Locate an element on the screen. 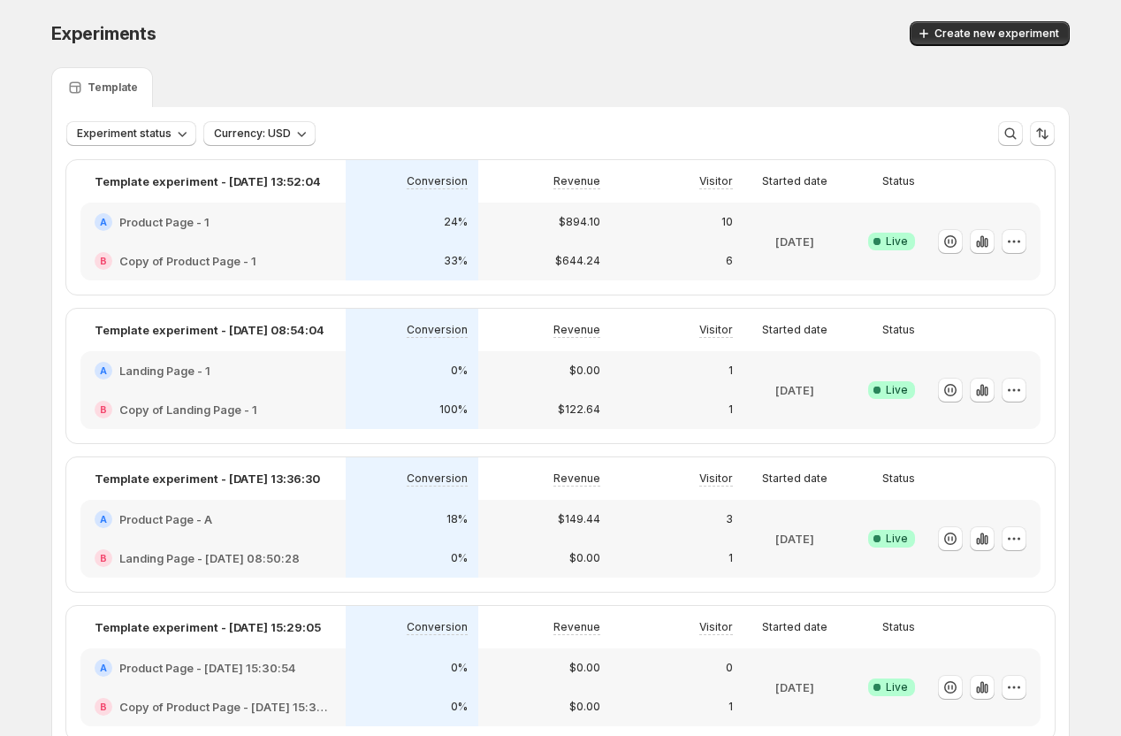 The image size is (1121, 736). button: Experiment status is located at coordinates (131, 134).